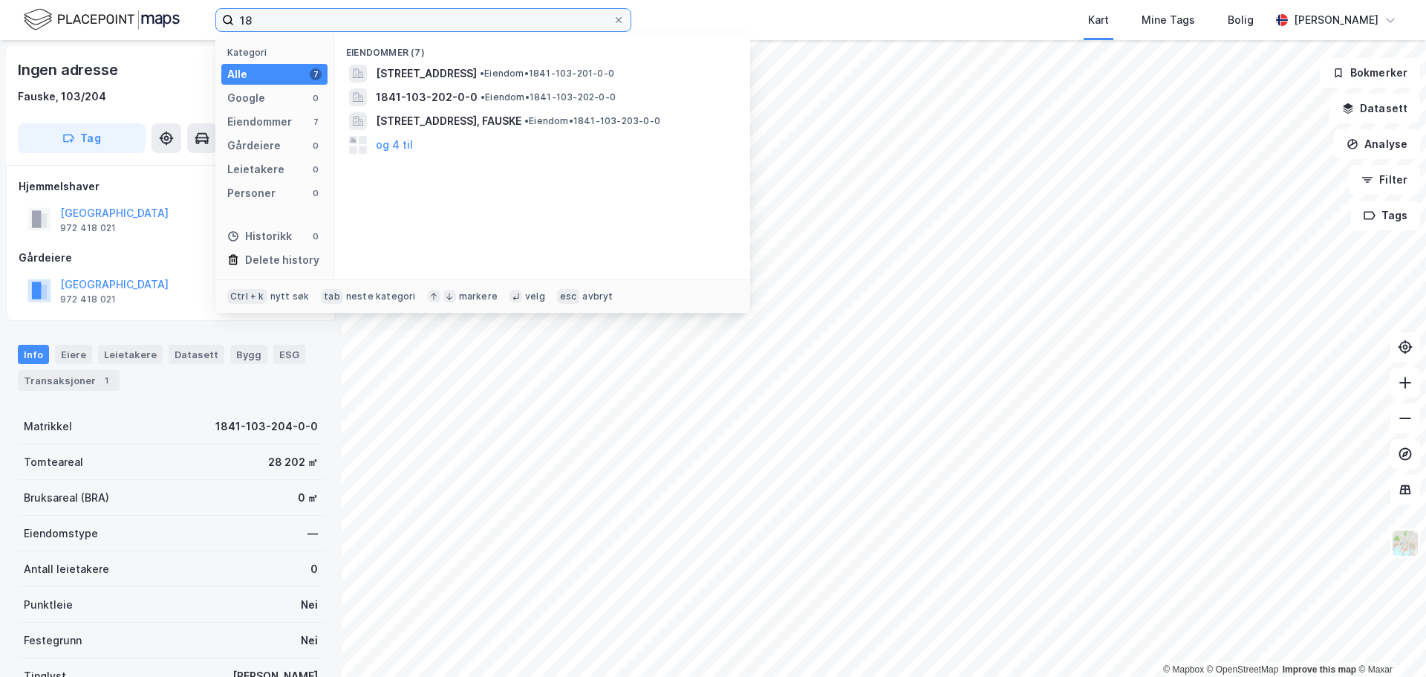 Image resolution: width=1426 pixels, height=677 pixels. What do you see at coordinates (547, 74) in the screenshot?
I see `span: Eiendom • 1841-103-201-0-0` at bounding box center [547, 74].